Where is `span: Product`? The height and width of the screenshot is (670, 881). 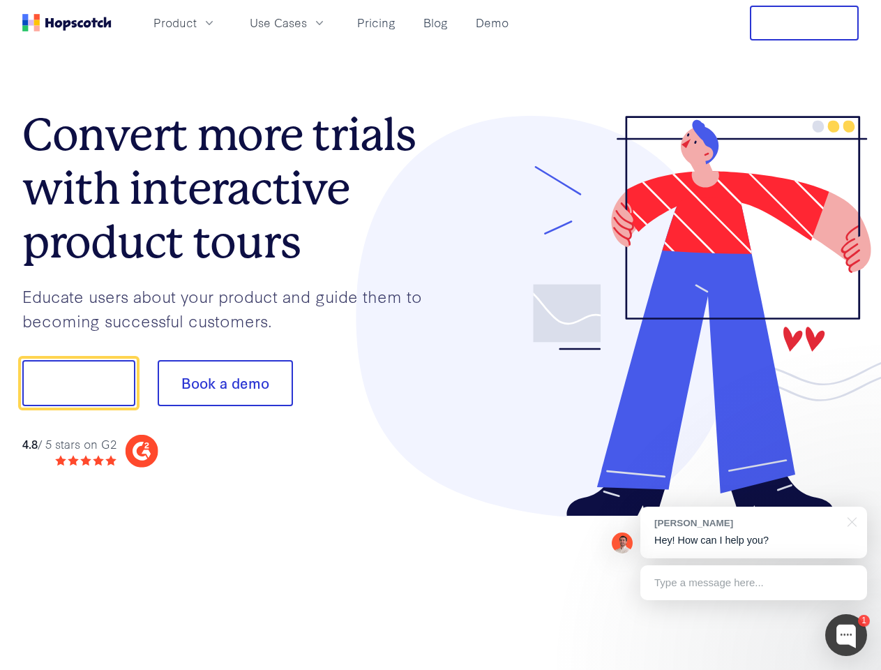 span: Product is located at coordinates (175, 22).